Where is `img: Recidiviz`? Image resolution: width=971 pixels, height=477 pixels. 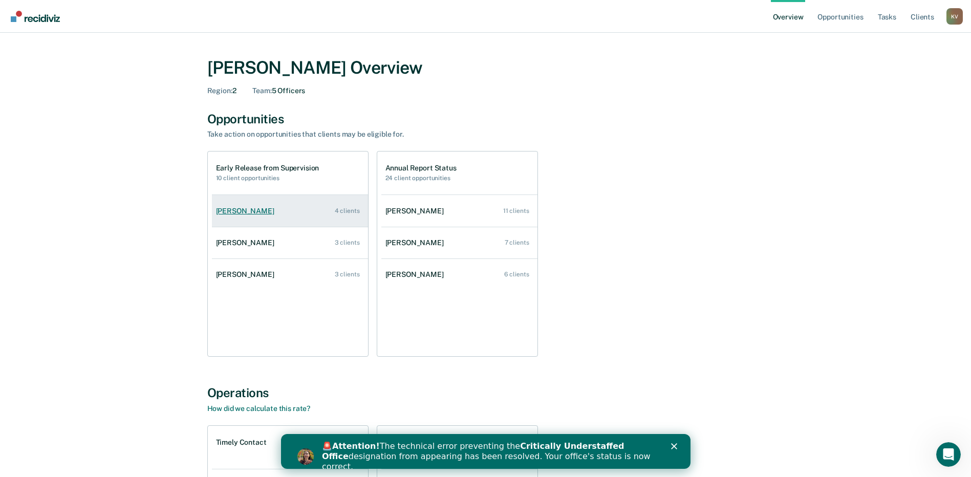 img: Recidiviz is located at coordinates (35, 16).